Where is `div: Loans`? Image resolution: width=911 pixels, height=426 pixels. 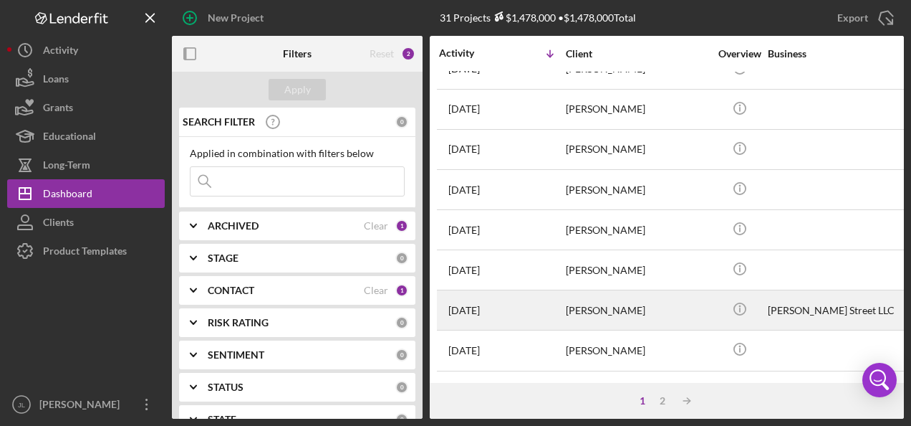 div: Loans is located at coordinates (56, 80).